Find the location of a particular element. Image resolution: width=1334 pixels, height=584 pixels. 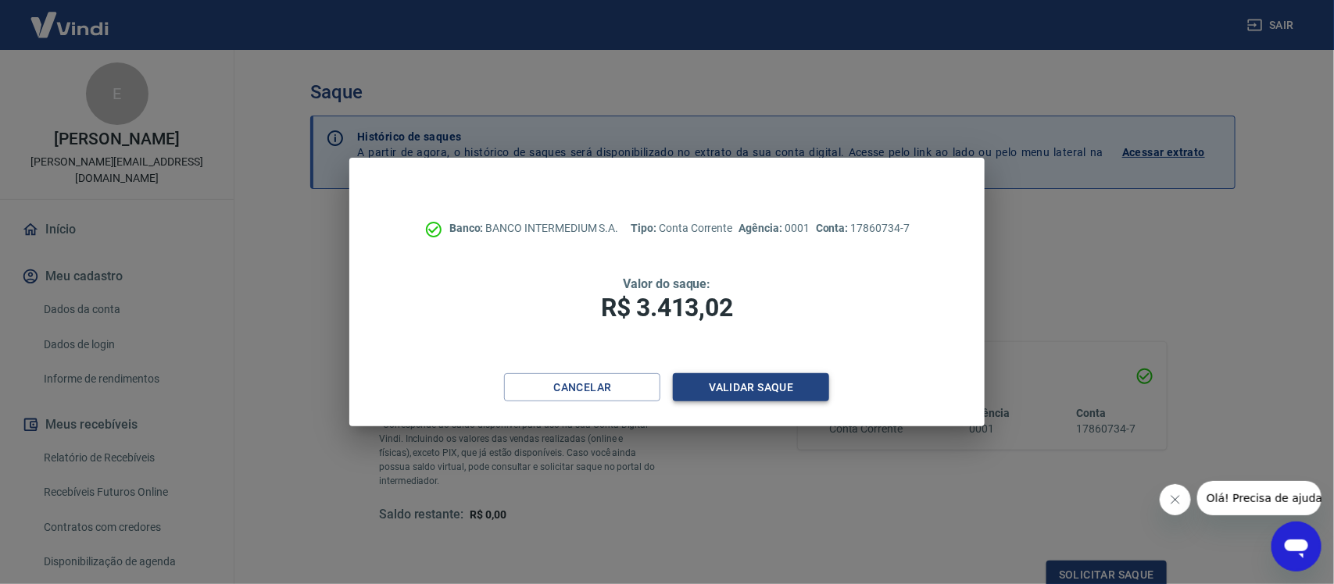

span: Valor do saque: is located at coordinates (666, 284).